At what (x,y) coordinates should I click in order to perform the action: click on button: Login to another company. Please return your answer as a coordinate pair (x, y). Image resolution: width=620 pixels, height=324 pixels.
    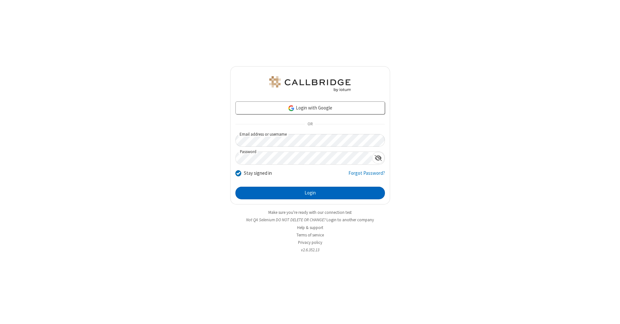
    Looking at the image, I should click on (350, 220).